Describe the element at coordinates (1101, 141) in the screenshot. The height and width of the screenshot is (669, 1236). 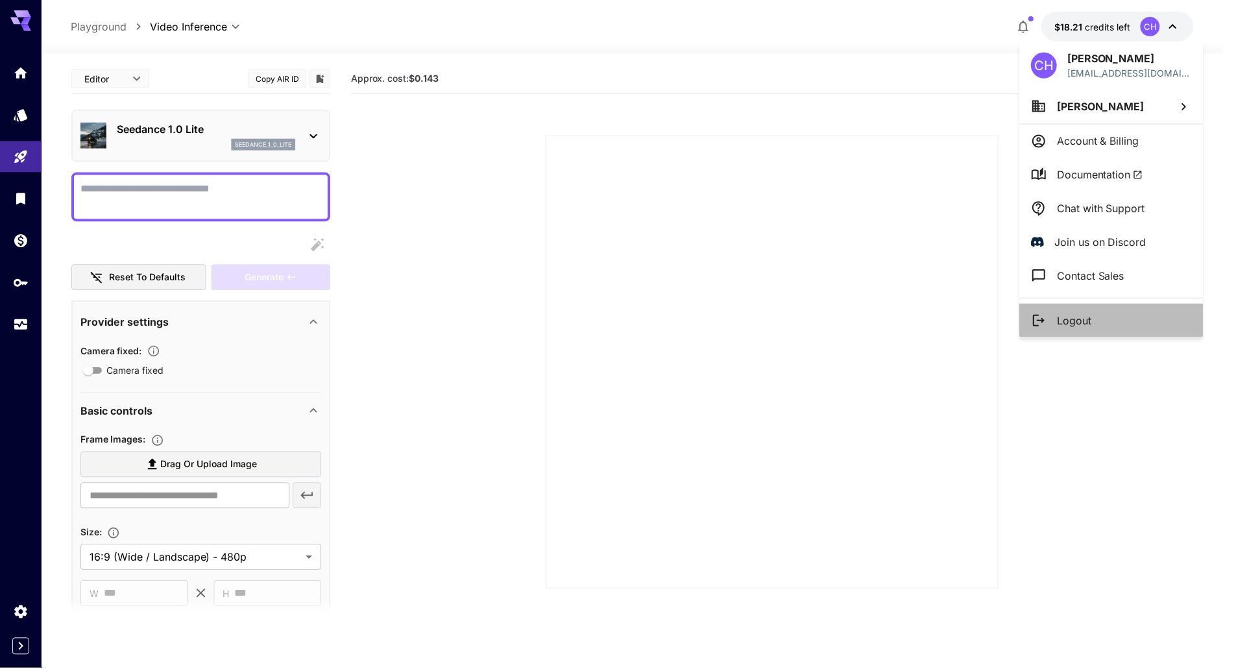
I see `p: Account & Billing` at that location.